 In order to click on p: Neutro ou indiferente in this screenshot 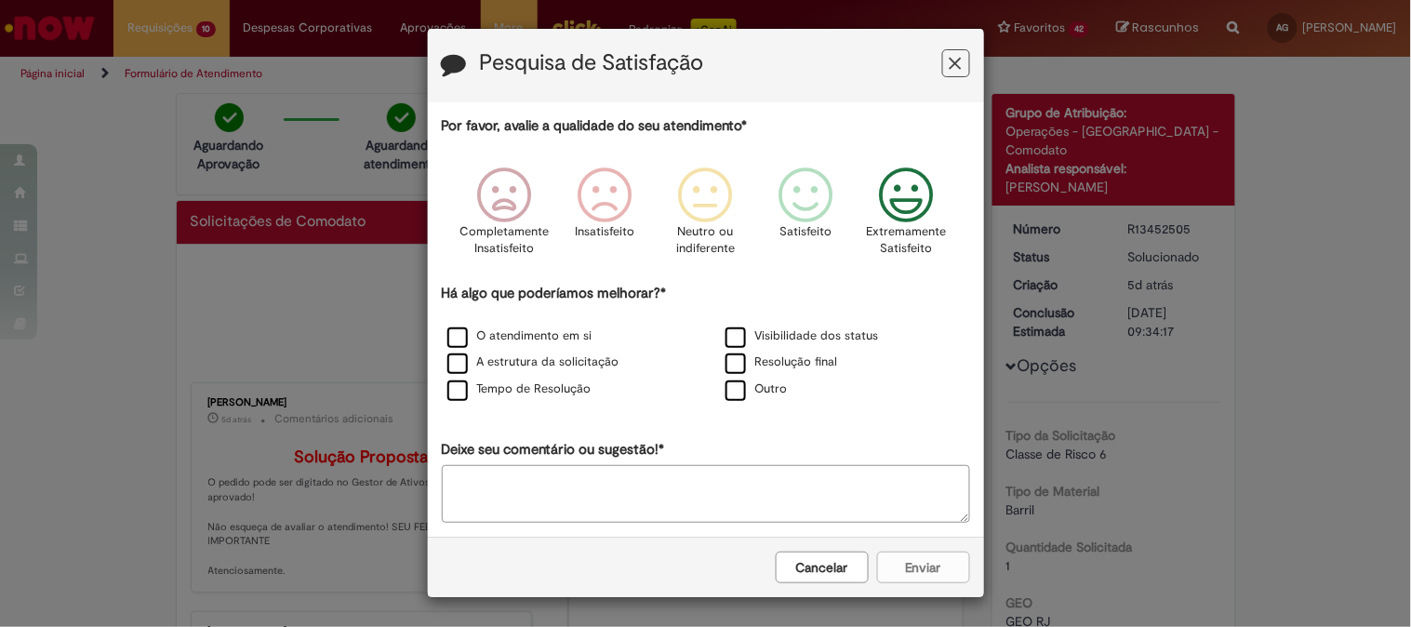, I will do `click(705, 240)`.